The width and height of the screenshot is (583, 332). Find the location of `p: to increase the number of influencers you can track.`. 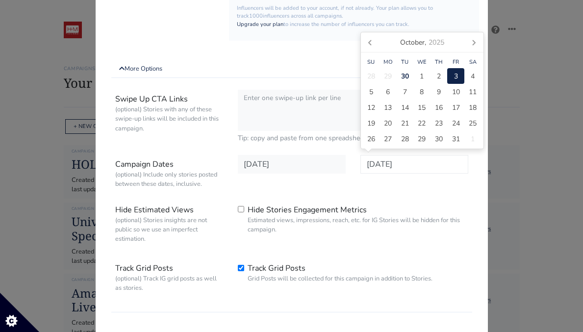

p: to increase the number of influencers you can track. is located at coordinates (354, 25).